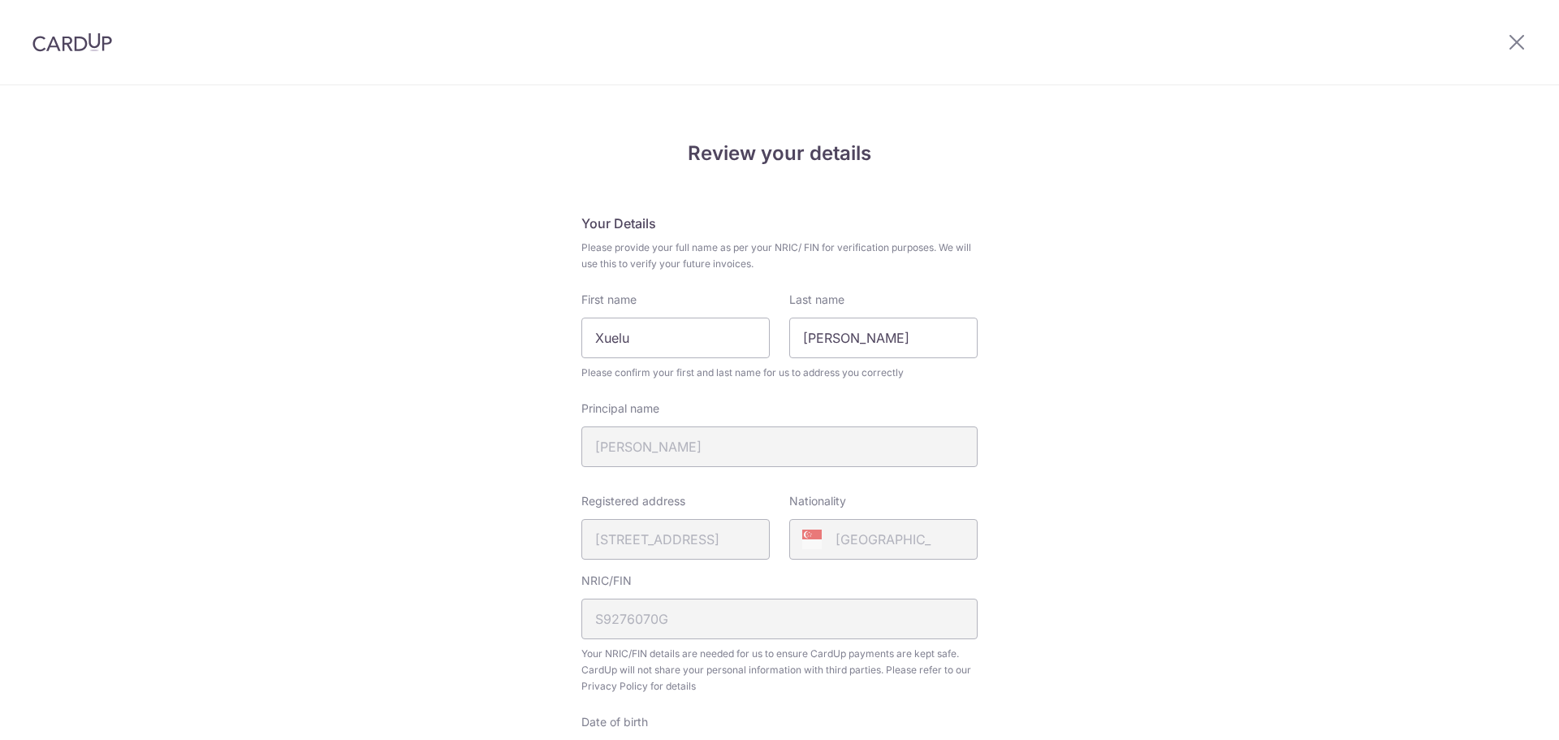 The image size is (1559, 740). What do you see at coordinates (676, 338) in the screenshot?
I see `input: First Name` at bounding box center [676, 338].